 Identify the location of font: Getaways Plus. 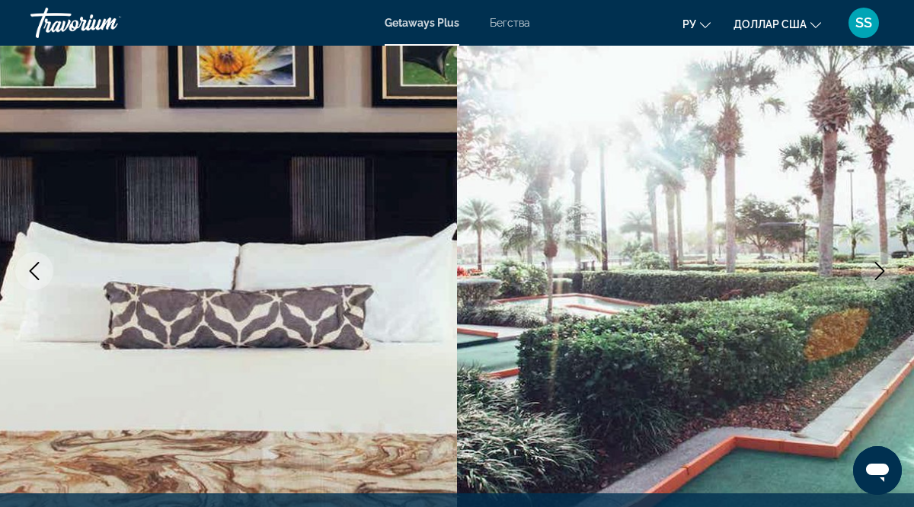
(422, 23).